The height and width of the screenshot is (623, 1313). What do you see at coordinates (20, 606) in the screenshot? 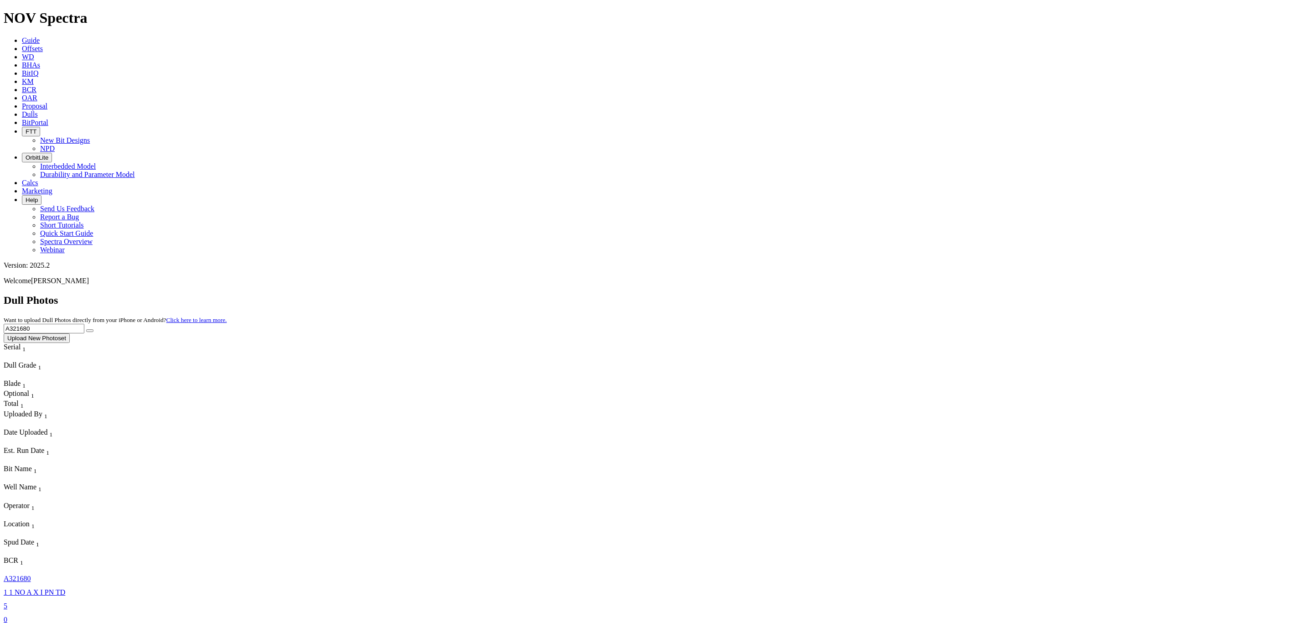
I see `div: 5` at bounding box center [20, 606].